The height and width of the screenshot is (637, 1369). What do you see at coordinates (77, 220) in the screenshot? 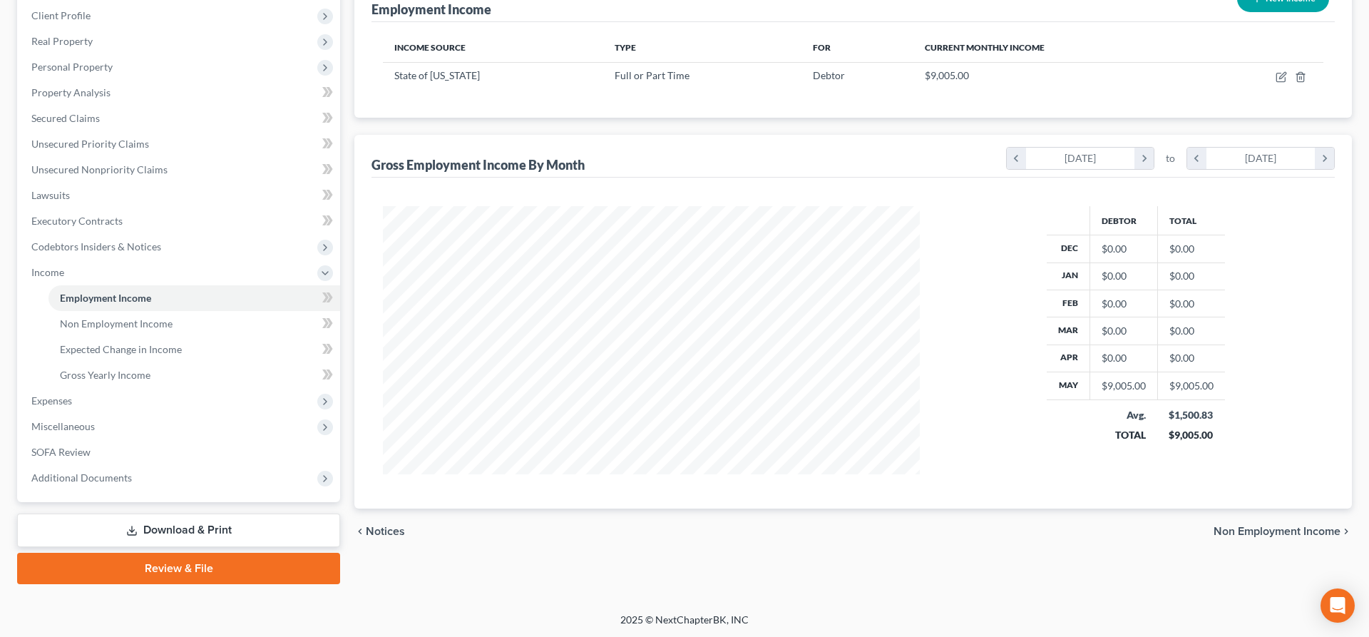
I see `span: Executory Contracts` at bounding box center [77, 220].